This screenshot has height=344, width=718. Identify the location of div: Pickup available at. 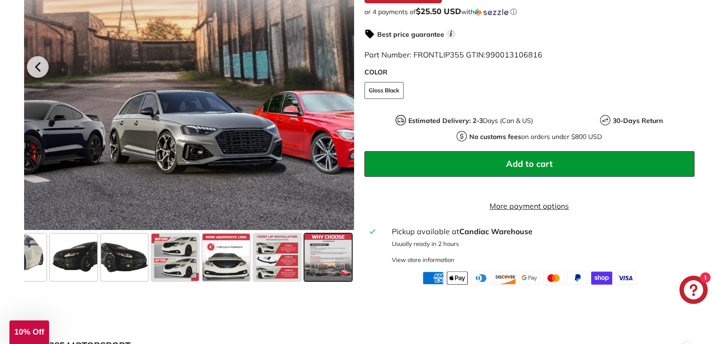
(539, 232).